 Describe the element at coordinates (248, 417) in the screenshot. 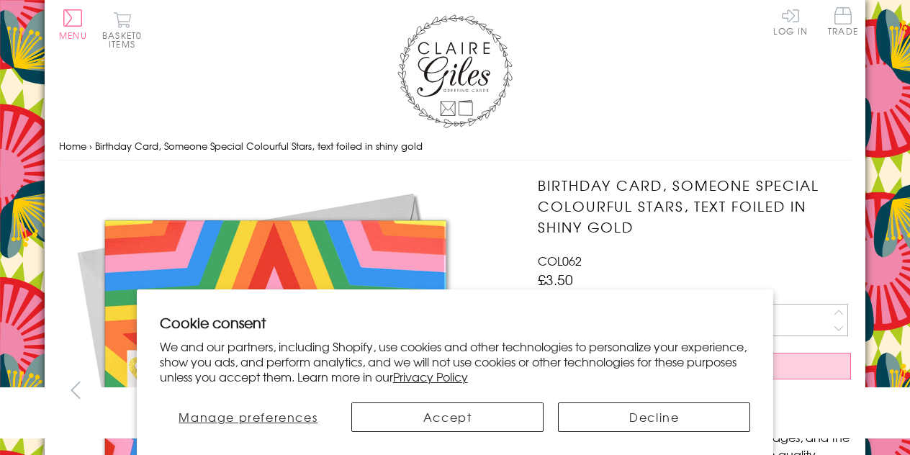

I see `button: Manage preferences` at that location.